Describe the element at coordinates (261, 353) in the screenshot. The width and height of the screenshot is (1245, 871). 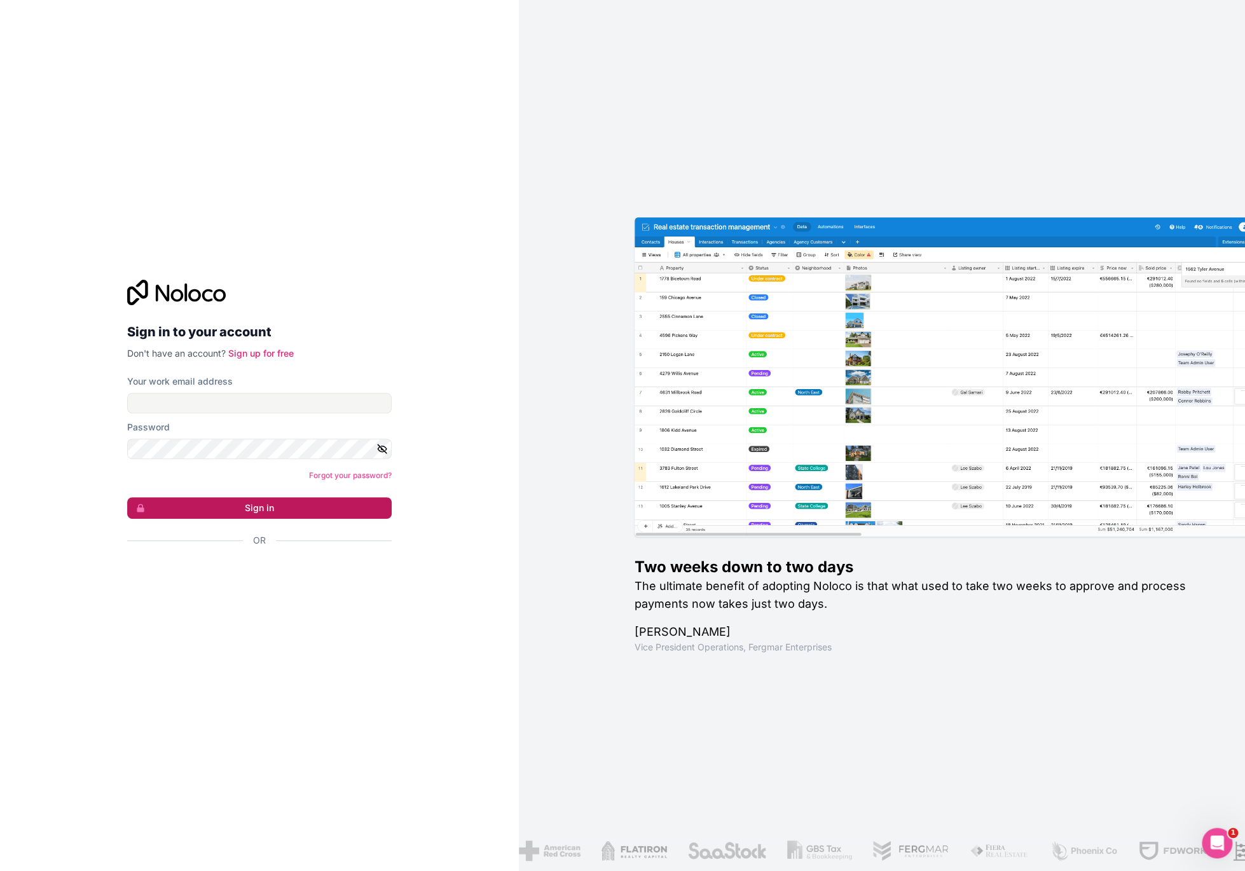
I see `a: Sign up for free` at that location.